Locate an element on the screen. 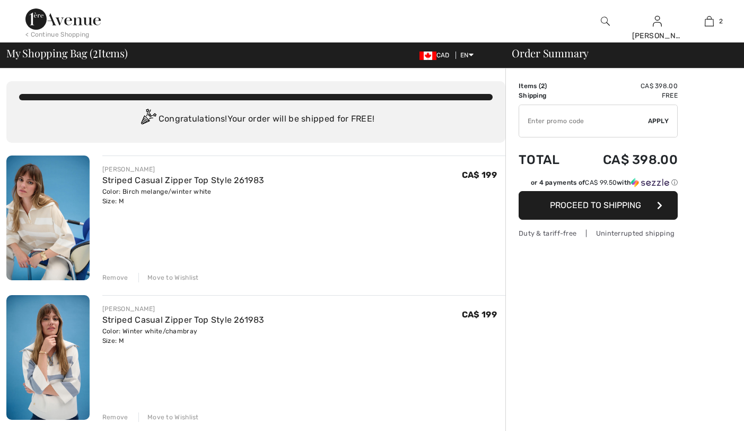 This screenshot has width=744, height=431. td: Total is located at coordinates (547, 160).